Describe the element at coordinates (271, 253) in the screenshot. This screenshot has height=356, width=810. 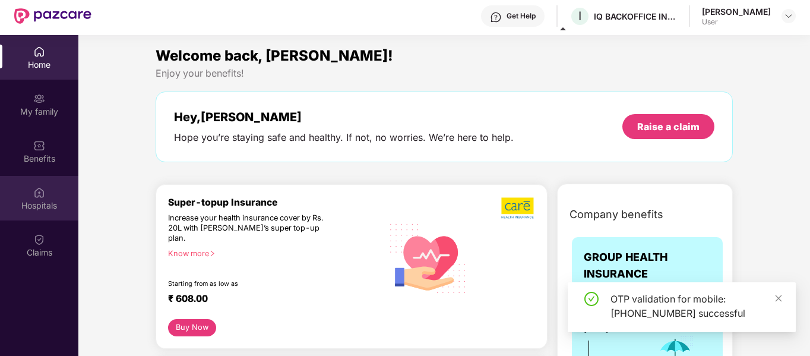
I see `div: Know more` at that location.